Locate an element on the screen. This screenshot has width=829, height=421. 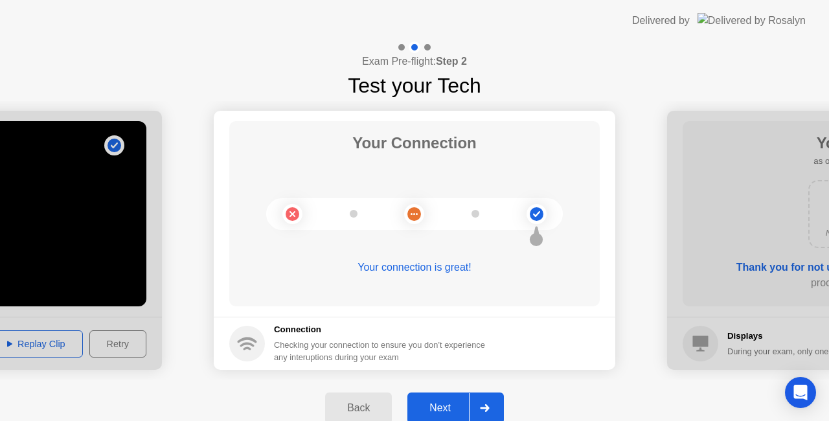
div: Open Intercom Messenger is located at coordinates (800, 392).